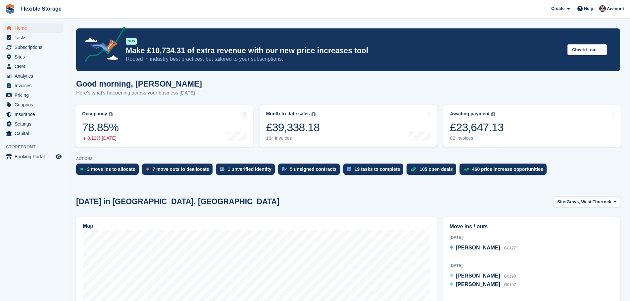 Image resolution: width=630 pixels, height=301 pixels. Describe the element at coordinates (313, 169) in the screenshot. I see `div: 5 unsigned contracts` at that location.